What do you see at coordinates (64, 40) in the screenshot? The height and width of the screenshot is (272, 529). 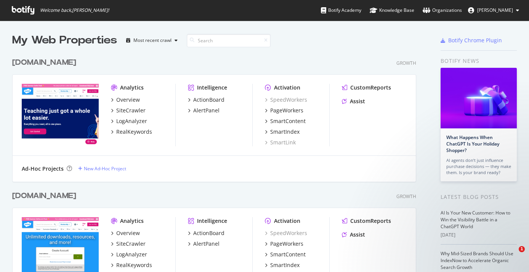 I see `div: My Web Properties` at bounding box center [64, 40].